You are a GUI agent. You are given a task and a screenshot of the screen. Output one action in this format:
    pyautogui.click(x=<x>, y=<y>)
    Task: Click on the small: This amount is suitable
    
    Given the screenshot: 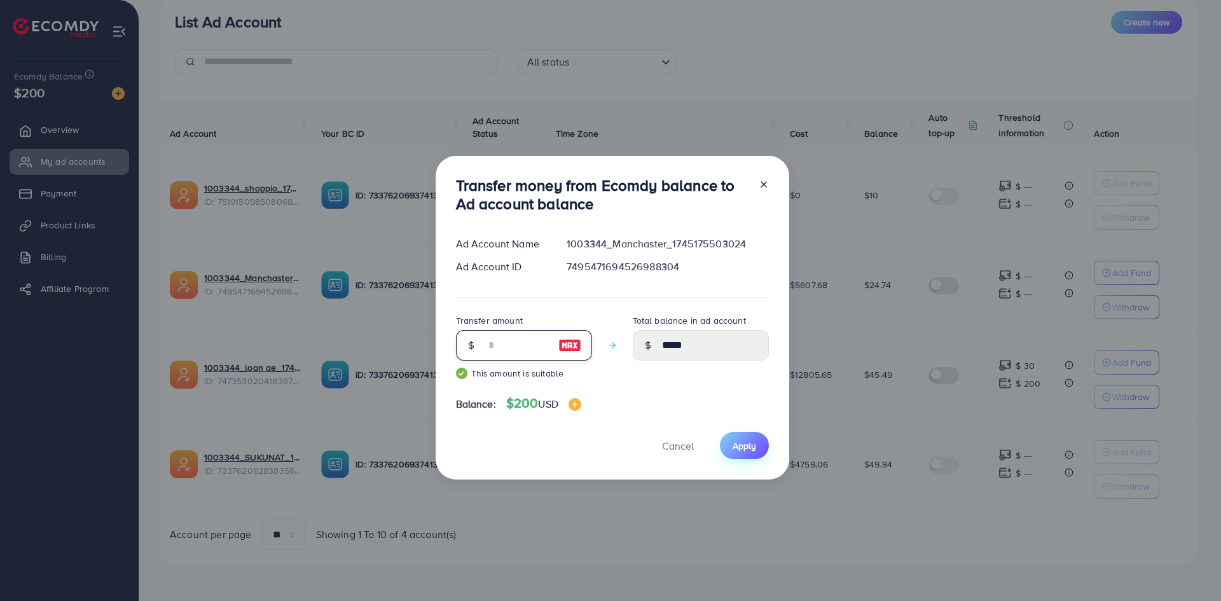 What is the action you would take?
    pyautogui.click(x=524, y=373)
    